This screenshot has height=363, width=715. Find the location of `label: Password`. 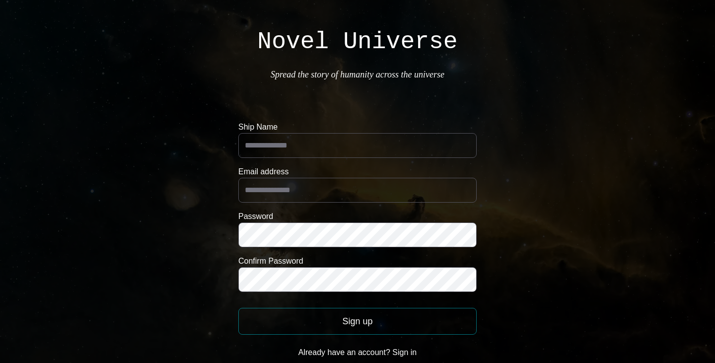

label: Password is located at coordinates (358, 217).